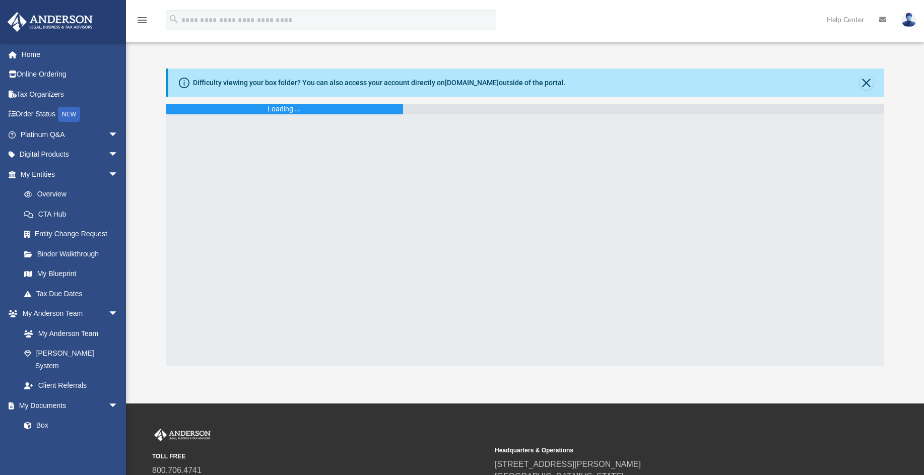 The height and width of the screenshot is (475, 924). I want to click on a: Home, so click(70, 54).